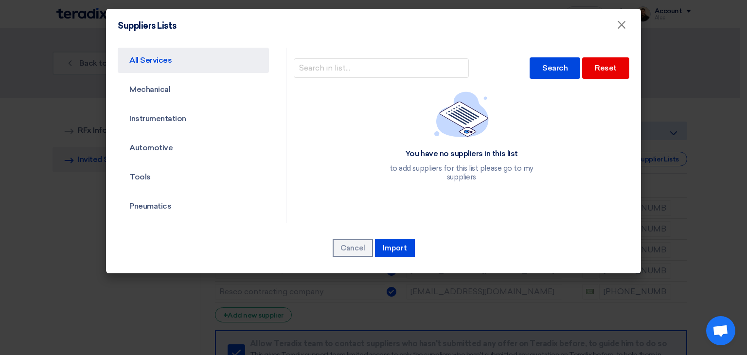 The image size is (747, 355). Describe the element at coordinates (147, 26) in the screenshot. I see `h4: Suppliers Lists` at that location.